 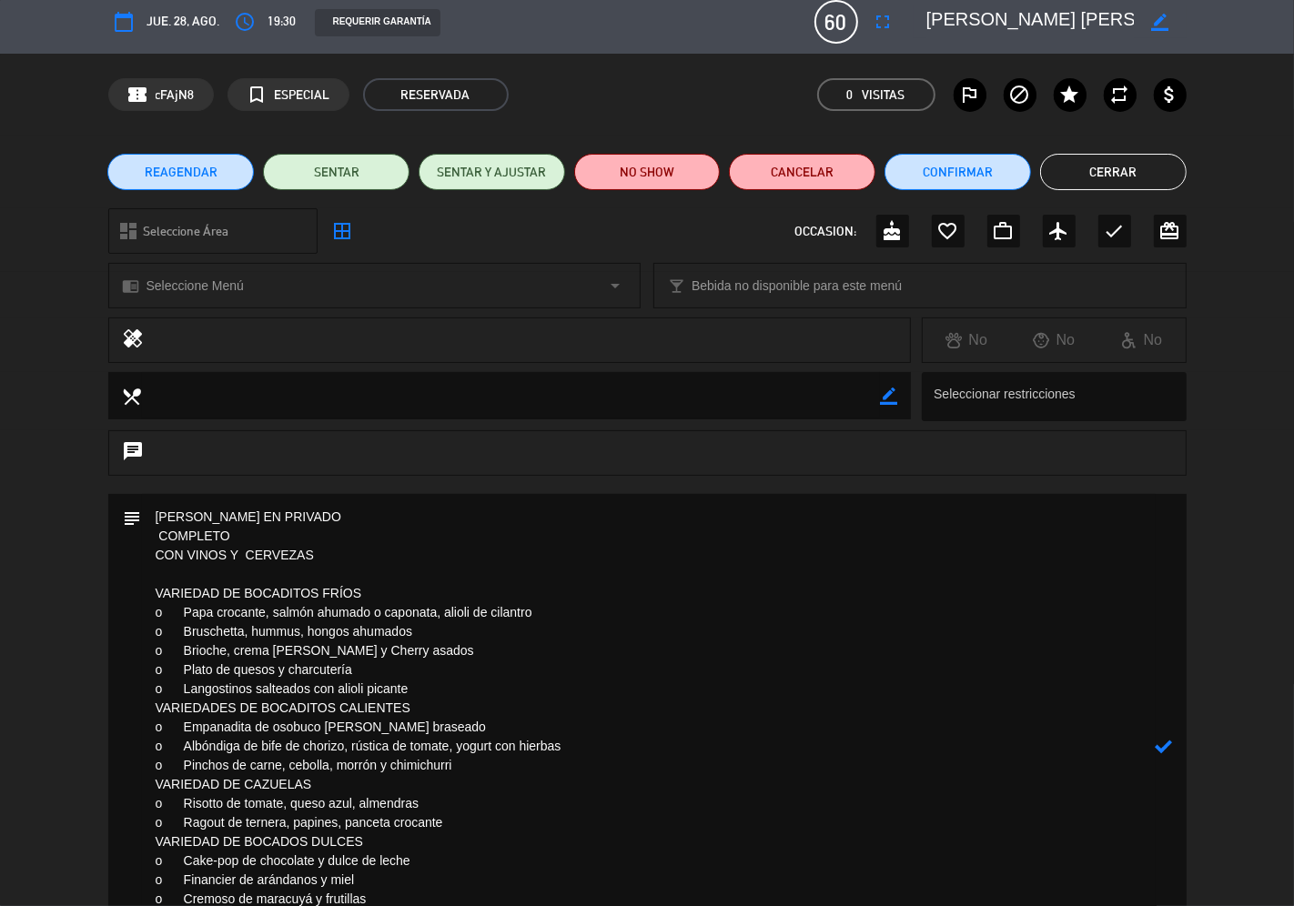 I want to click on button: Cerrar, so click(x=1113, y=172).